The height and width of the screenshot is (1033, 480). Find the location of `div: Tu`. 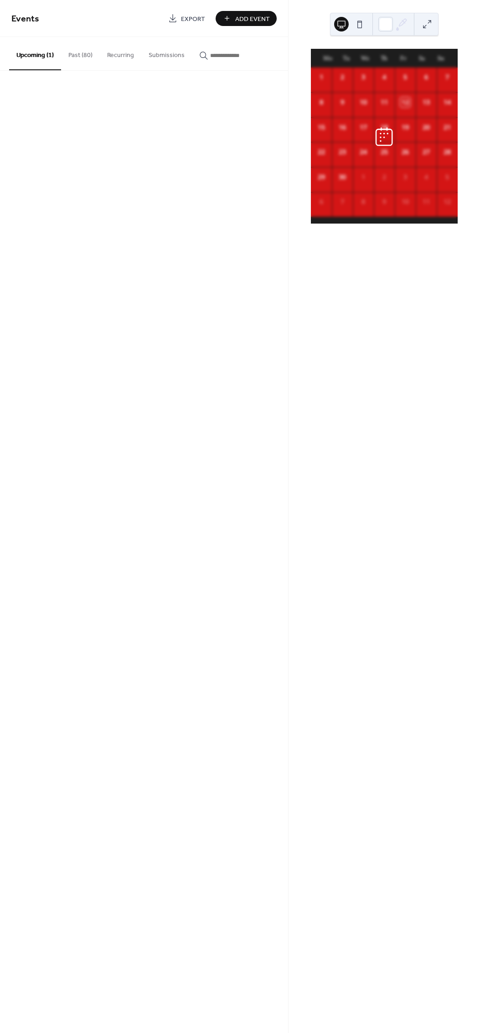

div: Tu is located at coordinates (346, 58).